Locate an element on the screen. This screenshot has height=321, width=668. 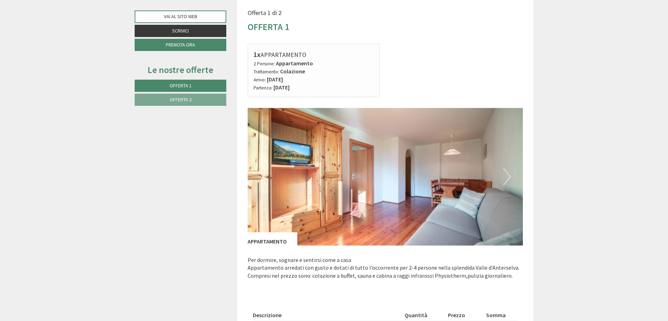
th: Descrizione is located at coordinates (327, 315).